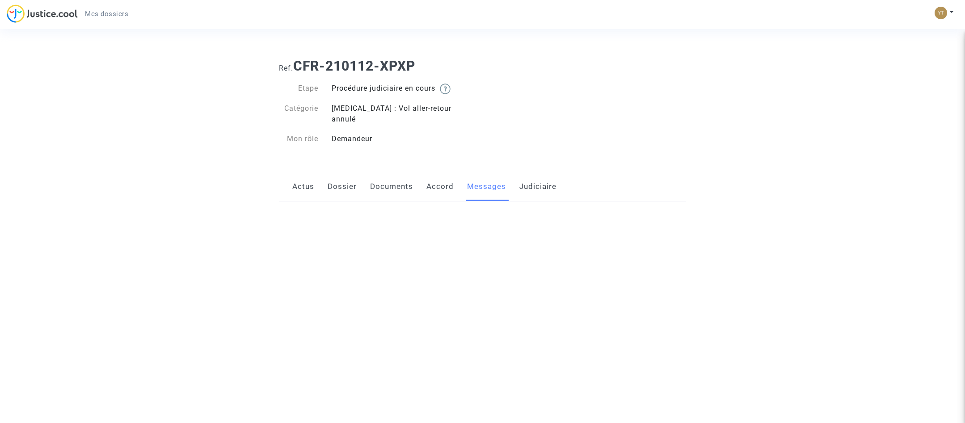 The width and height of the screenshot is (965, 423). I want to click on img: jc-logo.svg, so click(42, 13).